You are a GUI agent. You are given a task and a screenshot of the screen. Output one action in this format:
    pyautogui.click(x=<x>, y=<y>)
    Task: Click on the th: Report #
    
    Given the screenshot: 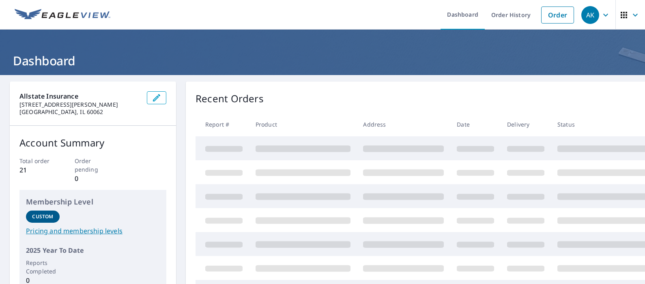 What is the action you would take?
    pyautogui.click(x=222, y=124)
    